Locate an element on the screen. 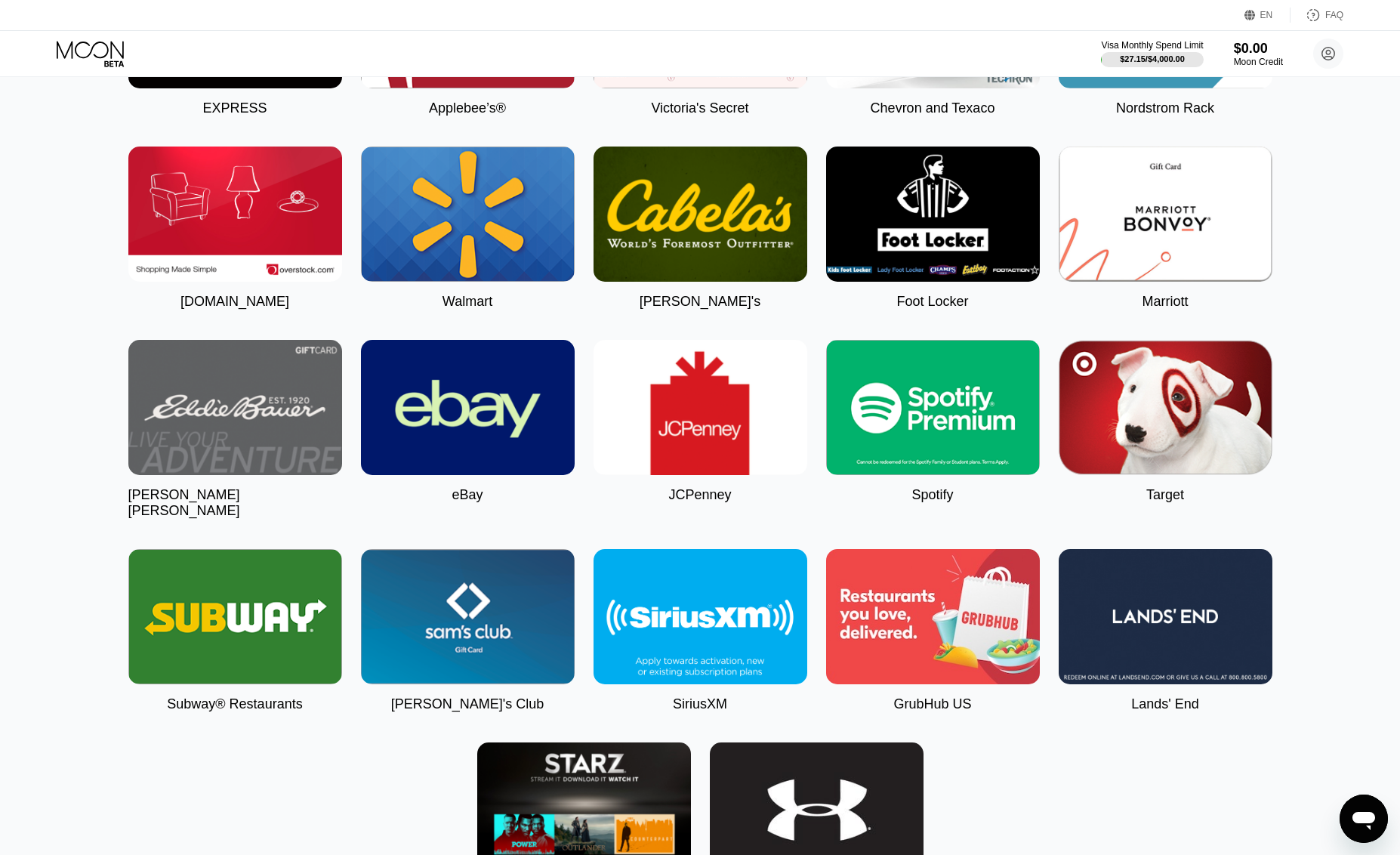  div: Victoria's Secret is located at coordinates (699, 108).